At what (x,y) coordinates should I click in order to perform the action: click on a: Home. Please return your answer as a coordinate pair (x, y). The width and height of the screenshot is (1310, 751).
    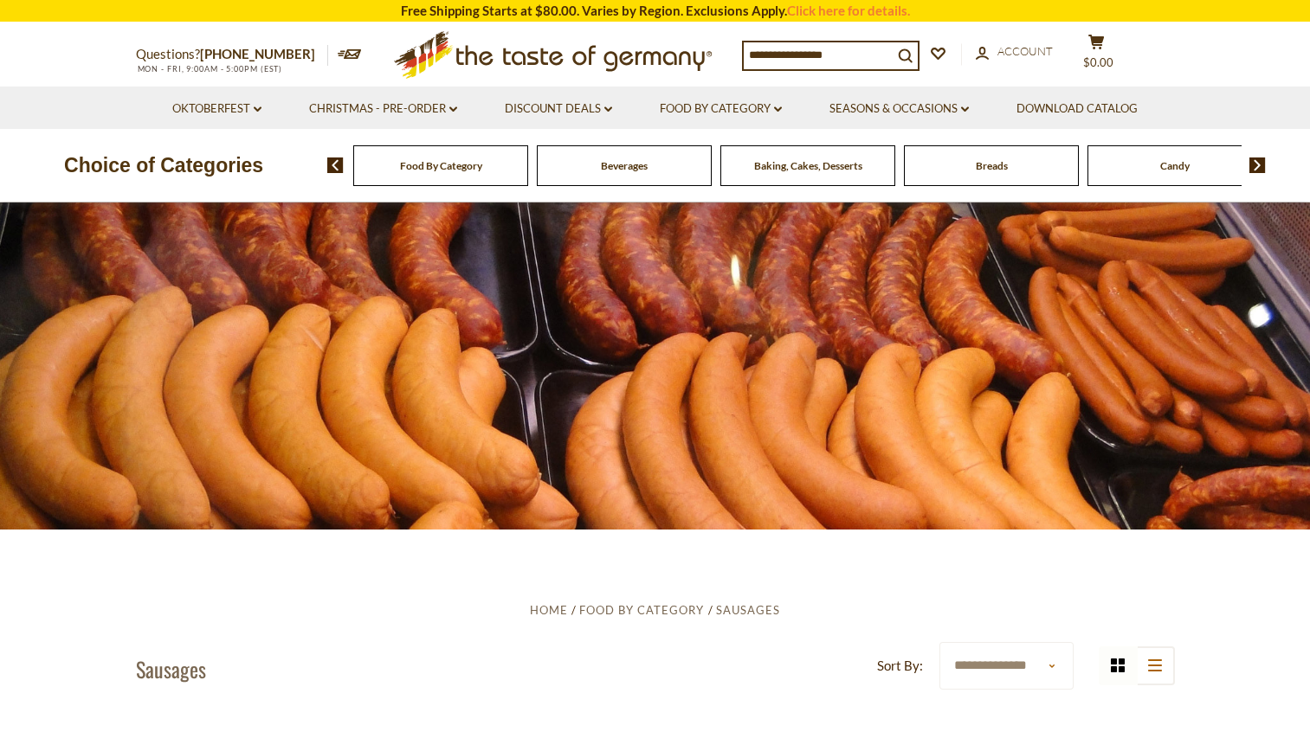
    Looking at the image, I should click on (549, 610).